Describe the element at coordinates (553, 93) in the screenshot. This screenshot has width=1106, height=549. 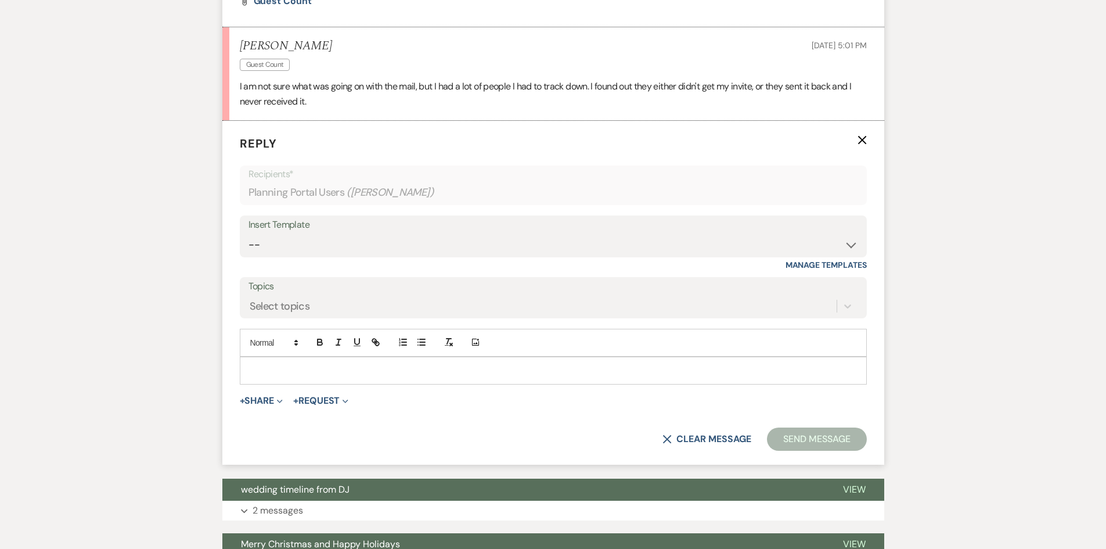
I see `p: I am not sure what was going on with the mail, but I had a lot of people I had to track down. I f...` at that location.